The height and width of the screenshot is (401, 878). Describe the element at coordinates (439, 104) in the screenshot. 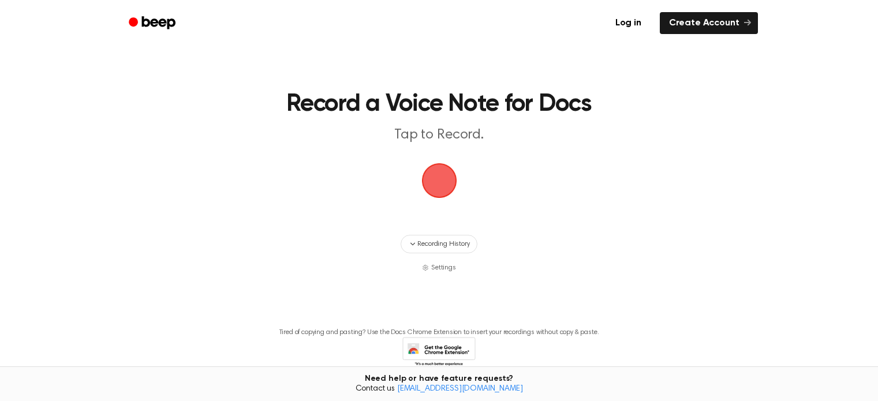

I see `h1: Record a Voice Note for Docs` at that location.